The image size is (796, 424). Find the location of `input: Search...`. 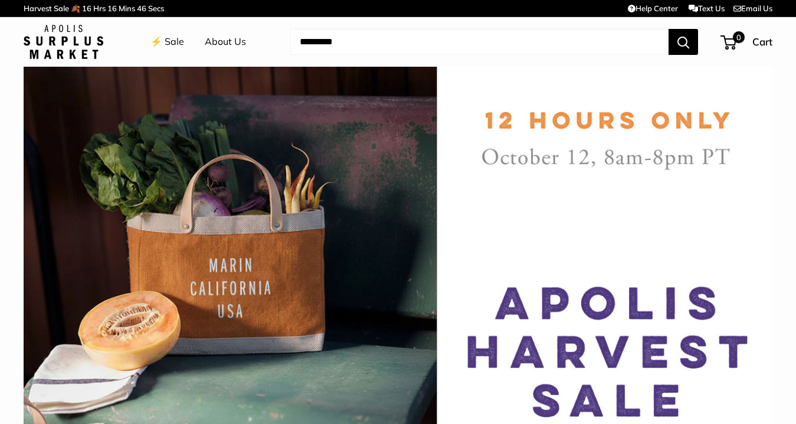

input: Search... is located at coordinates (479, 42).